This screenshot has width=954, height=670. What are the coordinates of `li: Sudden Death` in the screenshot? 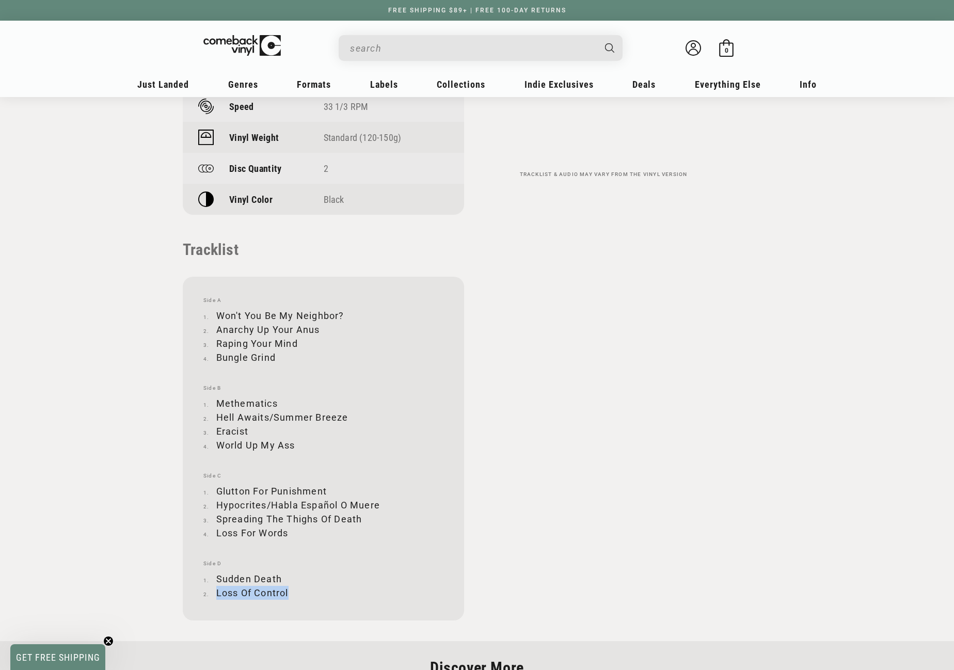 It's located at (323, 579).